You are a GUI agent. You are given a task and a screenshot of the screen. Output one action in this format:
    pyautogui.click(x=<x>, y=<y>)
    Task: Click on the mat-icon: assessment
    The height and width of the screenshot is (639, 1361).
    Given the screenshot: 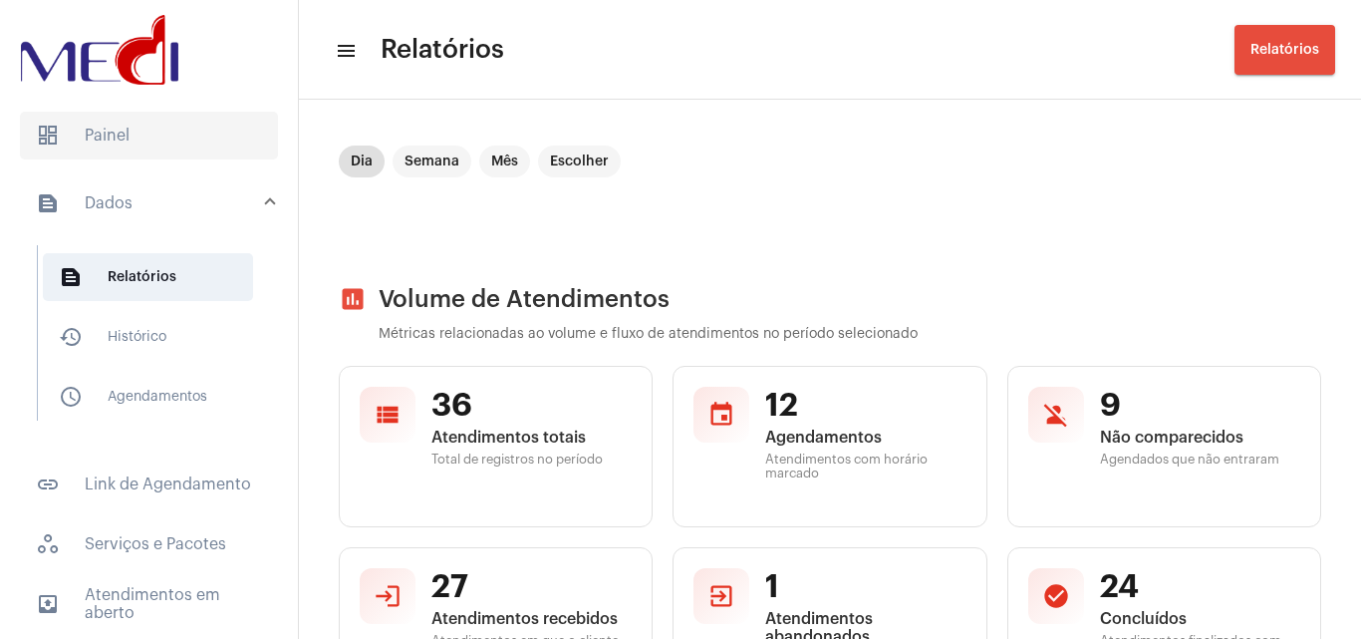 What is the action you would take?
    pyautogui.click(x=353, y=299)
    